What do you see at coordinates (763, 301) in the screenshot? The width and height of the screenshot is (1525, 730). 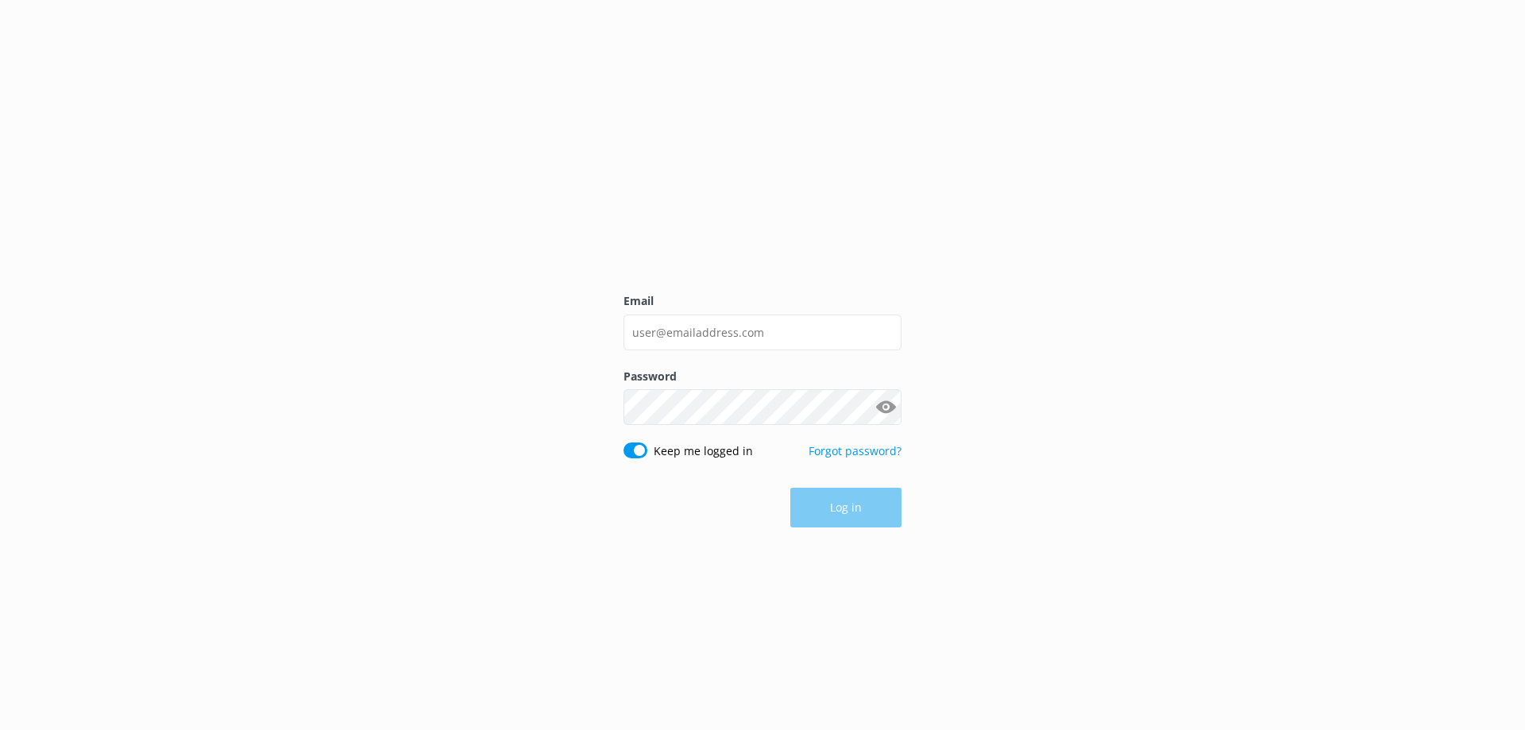 I see `label: Email` at bounding box center [763, 301].